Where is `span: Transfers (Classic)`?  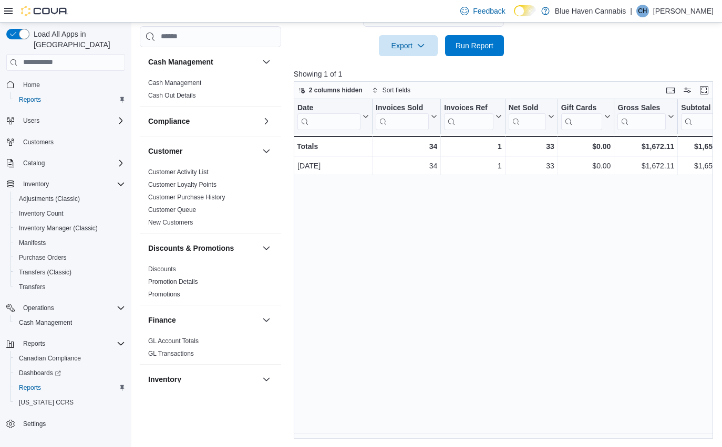 span: Transfers (Classic) is located at coordinates (45, 273).